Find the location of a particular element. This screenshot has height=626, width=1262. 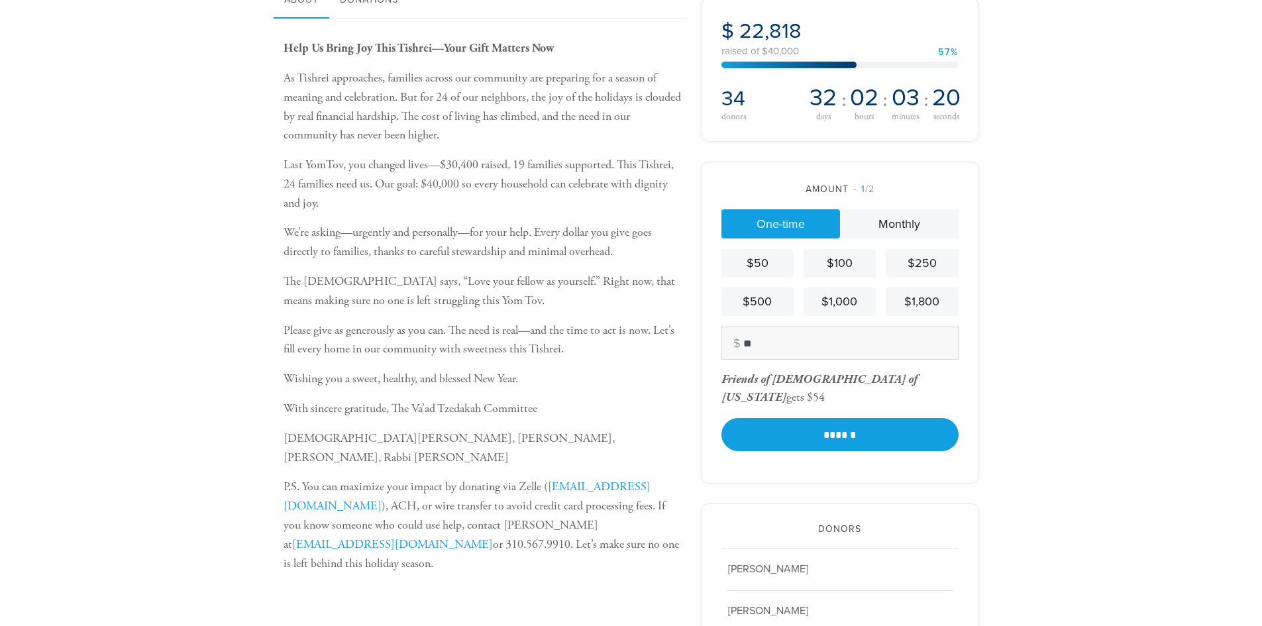

p: As Tishrei approaches, families across our community are preparing for a season of meaning and ce... is located at coordinates (482, 107).